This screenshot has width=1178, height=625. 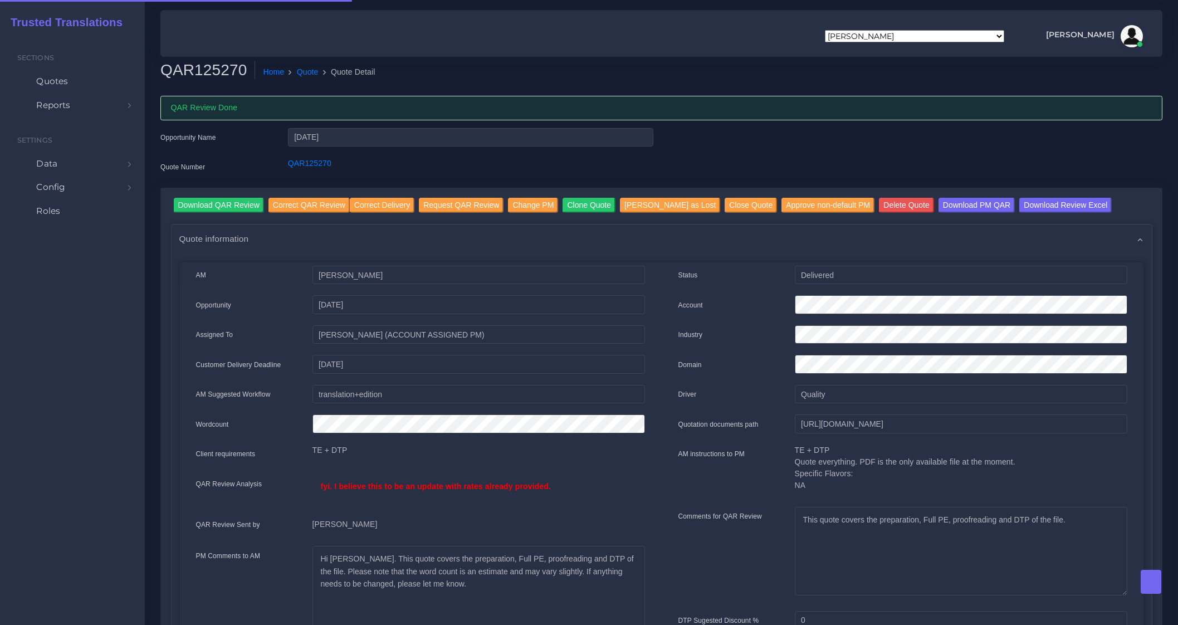 What do you see at coordinates (382, 205) in the screenshot?
I see `input: Correct Delivery` at bounding box center [382, 205].